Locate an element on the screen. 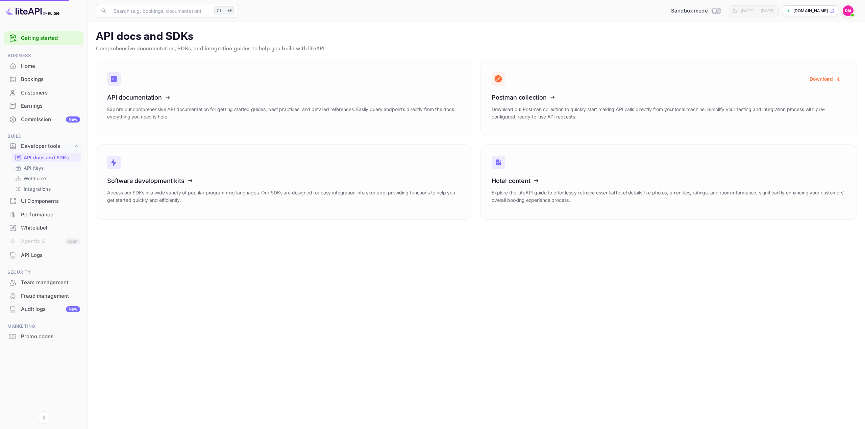 The image size is (865, 429). span: Marketing is located at coordinates (44, 327).